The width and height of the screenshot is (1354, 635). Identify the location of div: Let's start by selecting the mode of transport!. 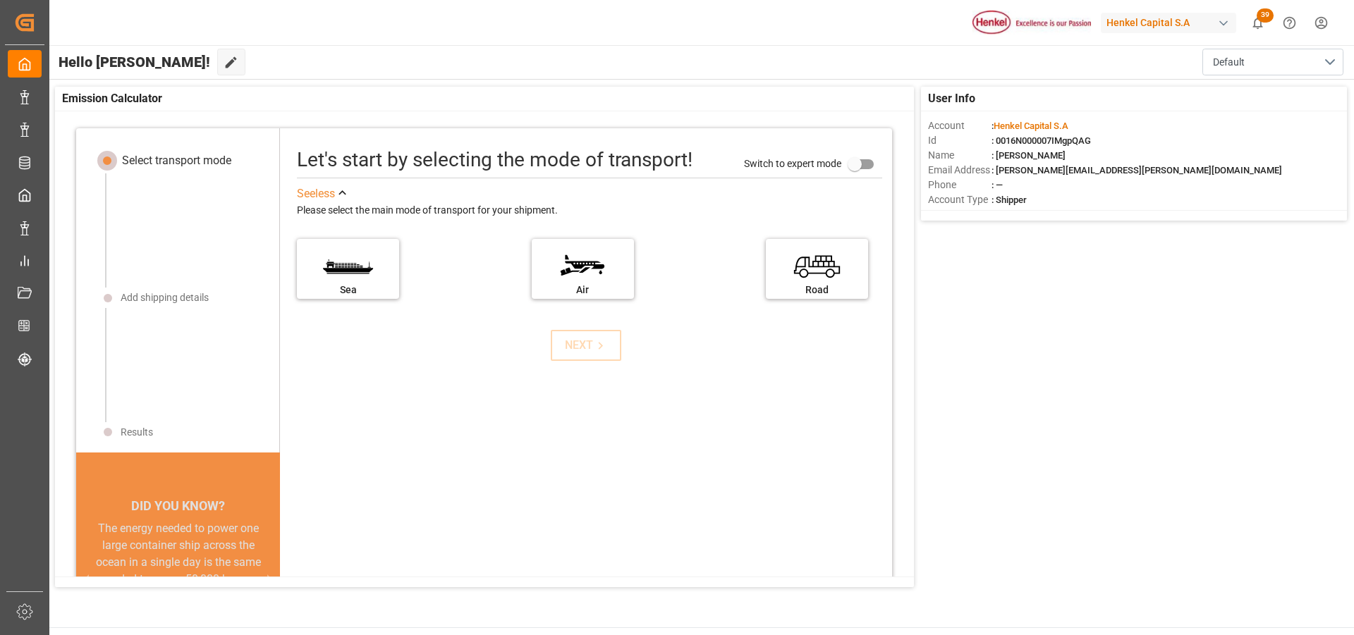
(494, 160).